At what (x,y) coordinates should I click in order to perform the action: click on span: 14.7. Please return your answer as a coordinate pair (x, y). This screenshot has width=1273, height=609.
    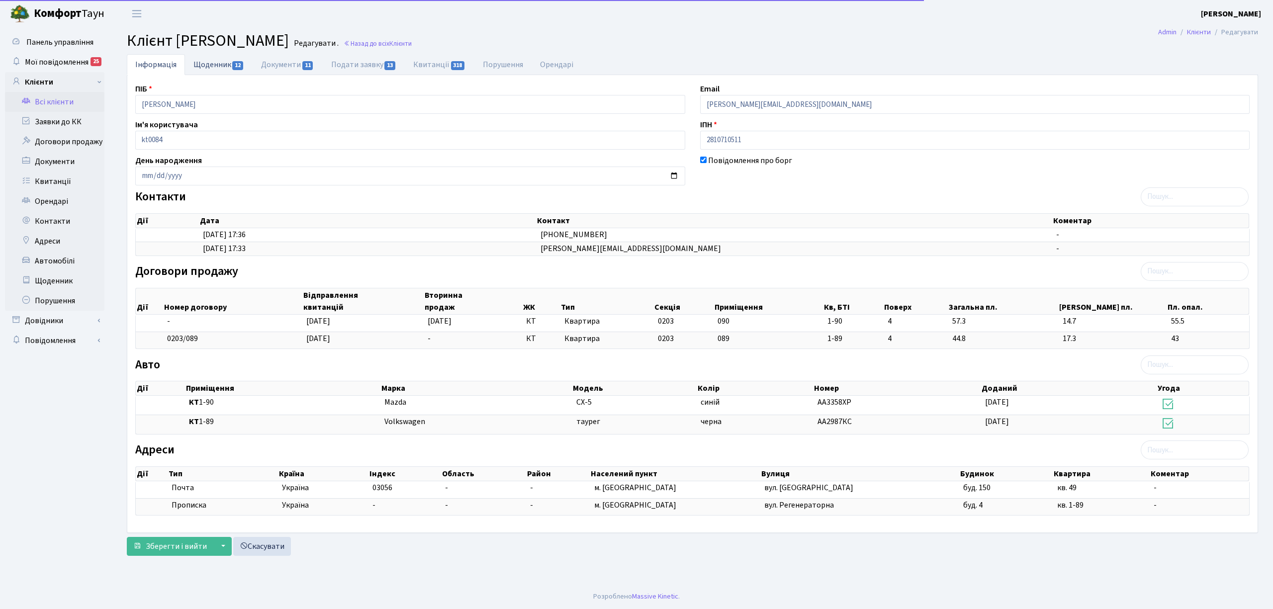
    Looking at the image, I should click on (1113, 321).